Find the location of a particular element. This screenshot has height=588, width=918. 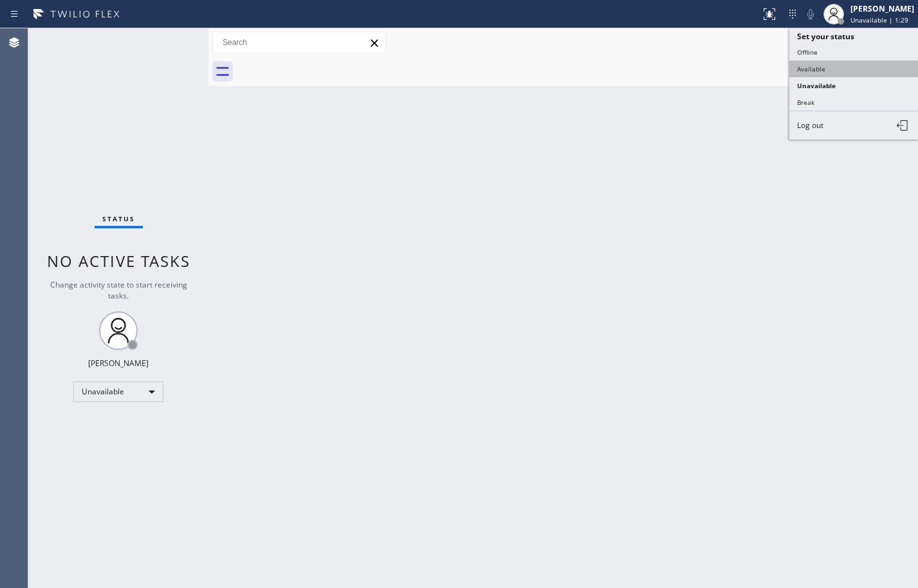

input: Search is located at coordinates (299, 42).